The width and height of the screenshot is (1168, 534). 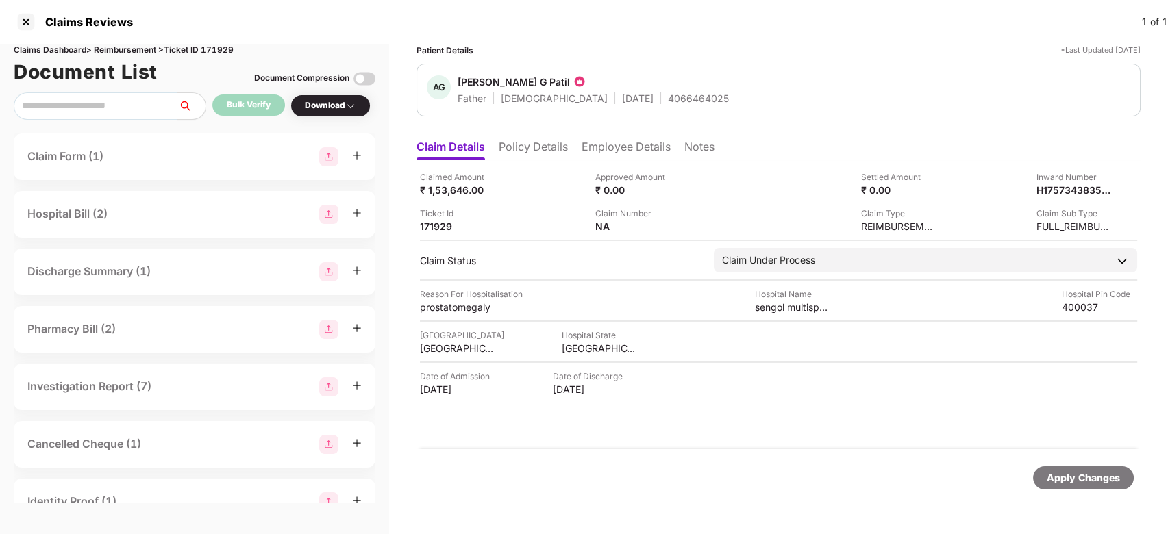 What do you see at coordinates (249, 105) in the screenshot?
I see `div: Bulk Verify` at bounding box center [249, 105].